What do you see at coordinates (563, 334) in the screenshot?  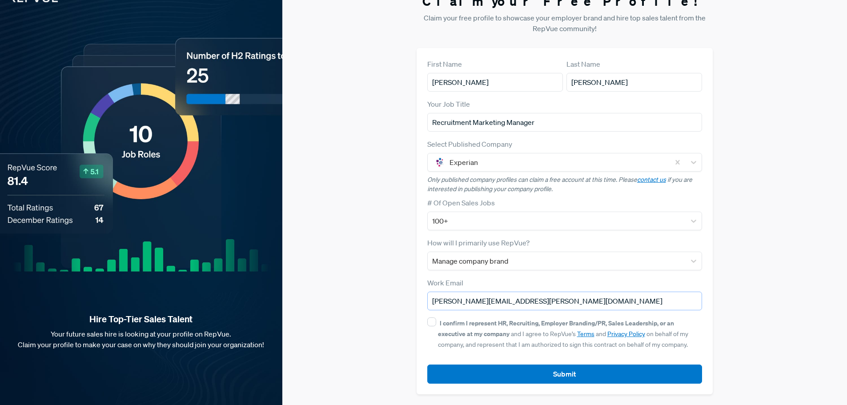 I see `span: and I agree to RepVue’s and on behalf of my company, and represent that I am authorized to sign t...` at bounding box center [563, 334].